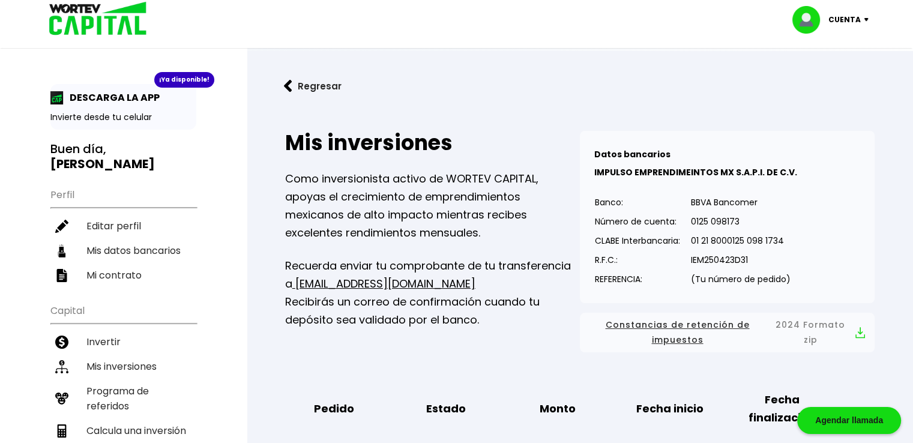 The image size is (913, 443). What do you see at coordinates (638, 202) in the screenshot?
I see `p: Banco:` at bounding box center [638, 202].